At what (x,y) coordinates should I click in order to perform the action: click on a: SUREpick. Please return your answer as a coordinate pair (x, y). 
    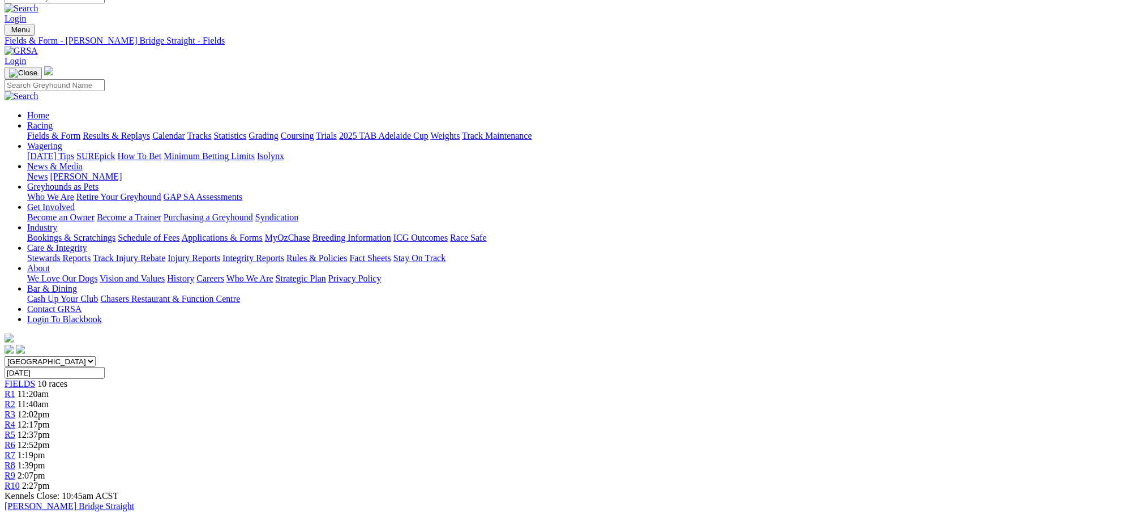
    Looking at the image, I should click on (96, 156).